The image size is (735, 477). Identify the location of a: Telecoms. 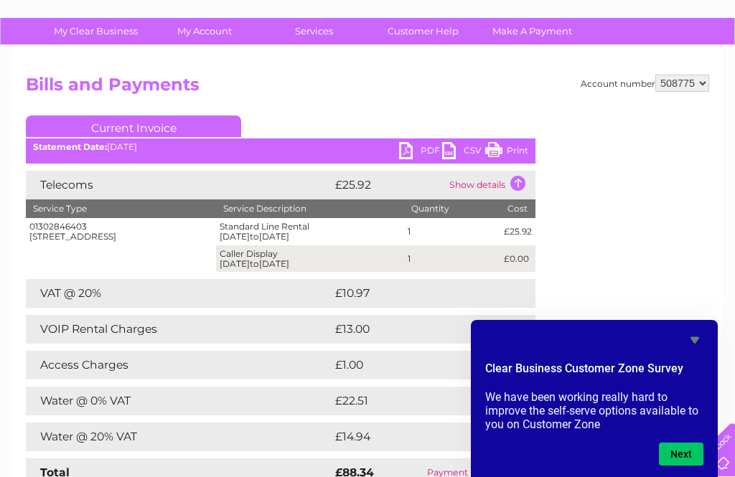
(580, 66).